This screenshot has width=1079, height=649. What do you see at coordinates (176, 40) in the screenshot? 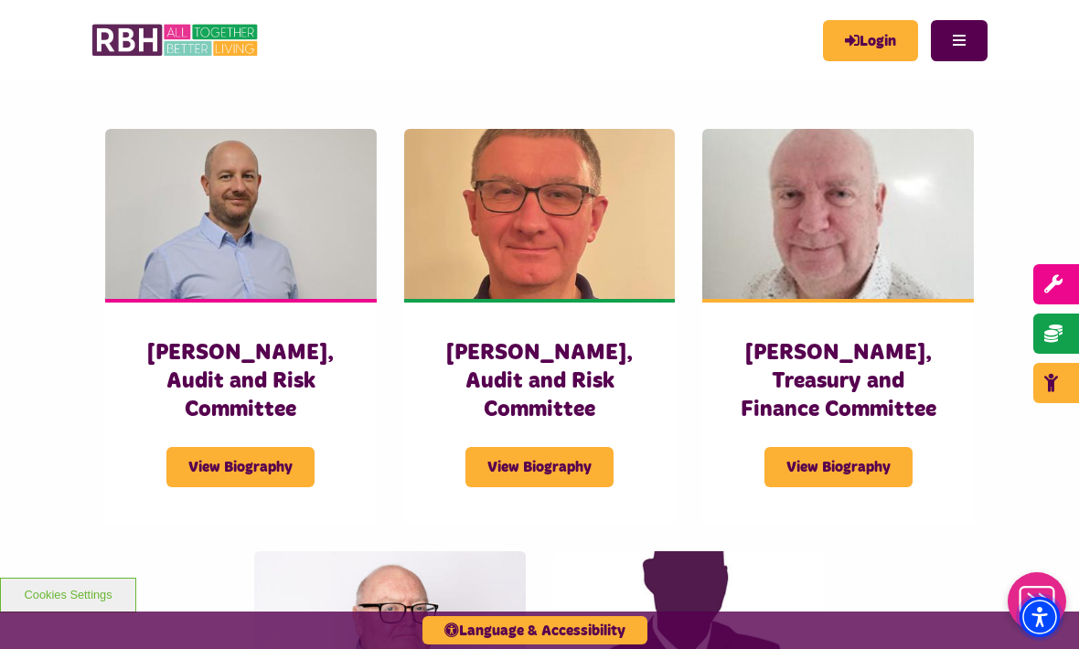
I see `img: RBH` at bounding box center [176, 40].